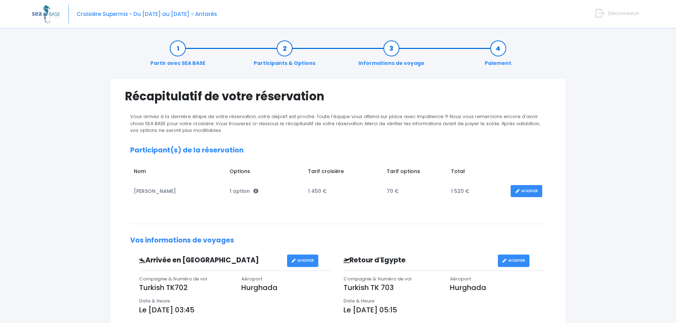 This screenshot has width=676, height=323. What do you see at coordinates (344, 191) in the screenshot?
I see `td: 1 450 €` at bounding box center [344, 191].